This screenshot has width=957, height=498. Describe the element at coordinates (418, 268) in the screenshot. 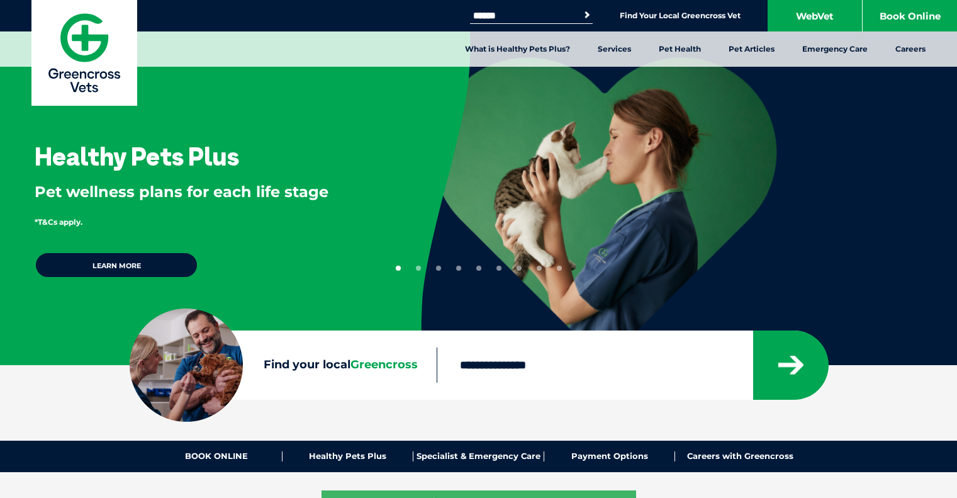

I see `button: 2 of 9` at that location.